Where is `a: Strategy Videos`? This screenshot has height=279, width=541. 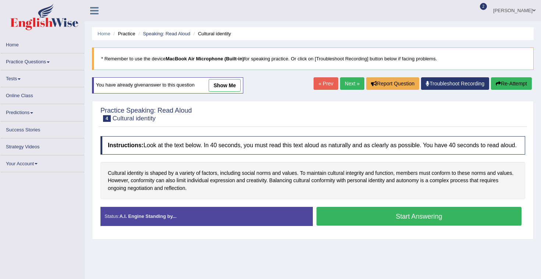 a: Strategy Videos is located at coordinates (42, 145).